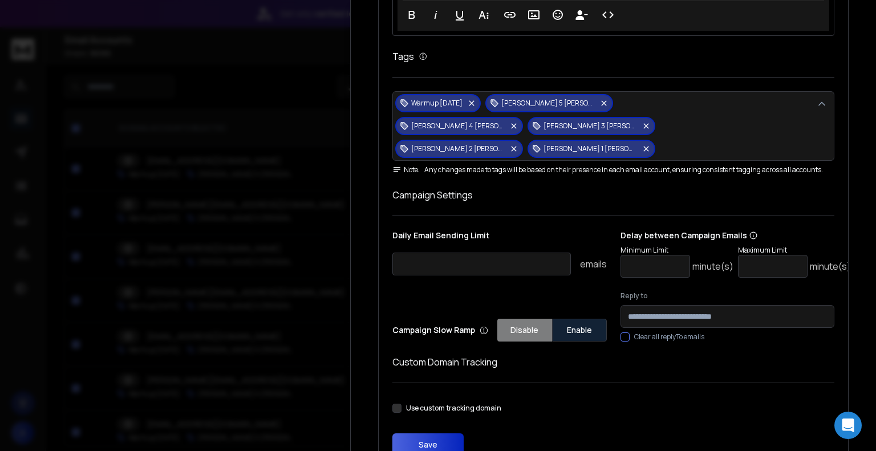 Image resolution: width=876 pixels, height=451 pixels. What do you see at coordinates (484, 15) in the screenshot?
I see `button: More Text` at bounding box center [484, 15].